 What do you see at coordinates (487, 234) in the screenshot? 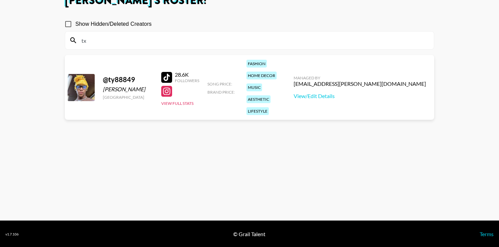
I see `a: Terms` at bounding box center [487, 234].